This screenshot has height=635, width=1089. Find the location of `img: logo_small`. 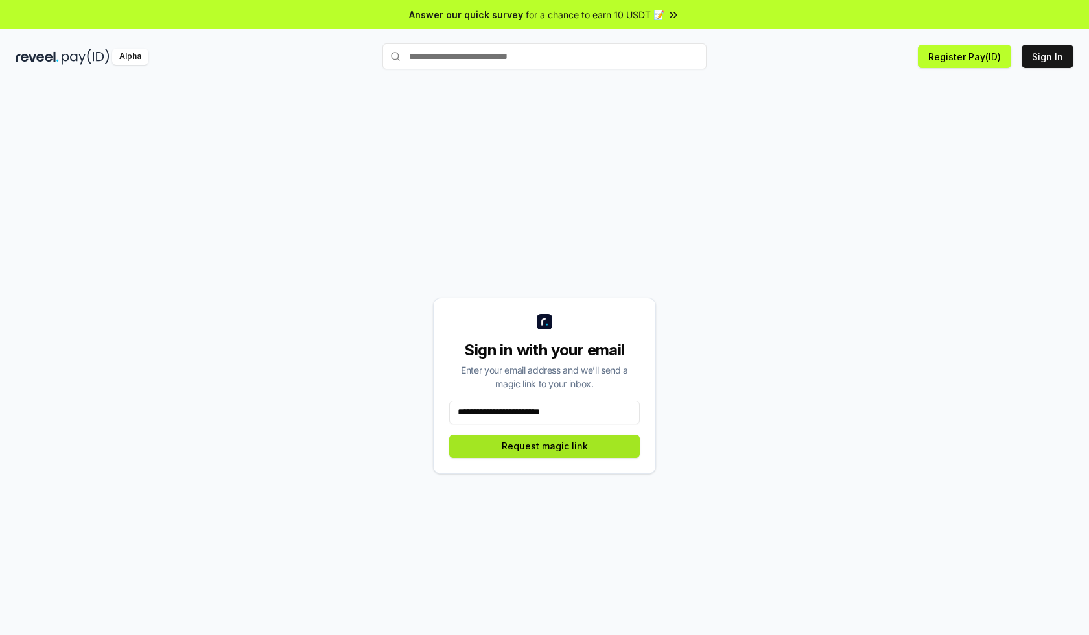

img: logo_small is located at coordinates (545, 322).